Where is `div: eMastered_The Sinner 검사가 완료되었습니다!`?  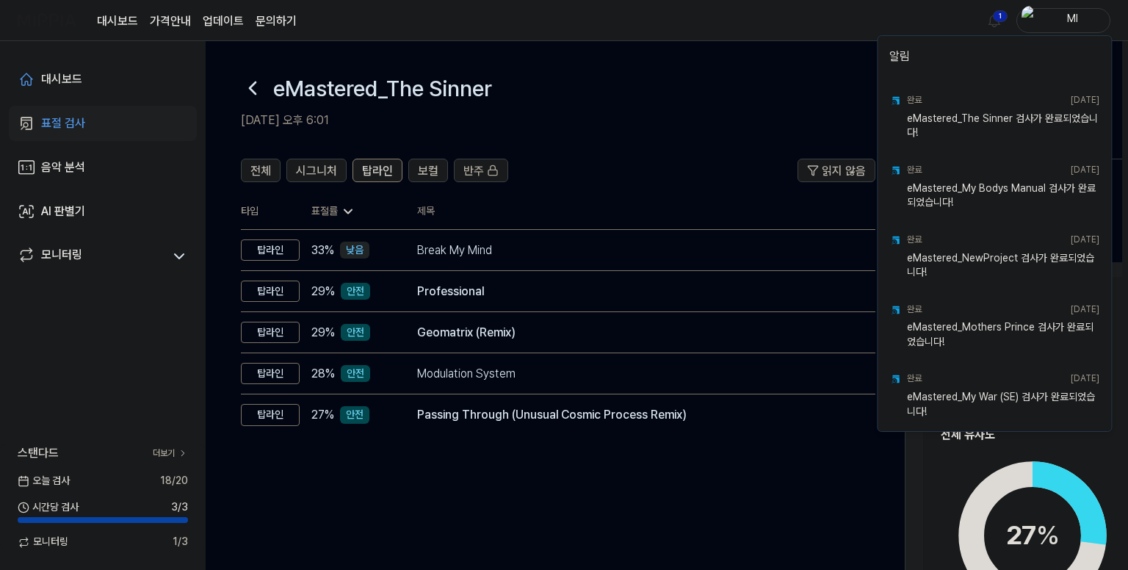 div: eMastered_The Sinner 검사가 완료되었습니다! is located at coordinates (1003, 126).